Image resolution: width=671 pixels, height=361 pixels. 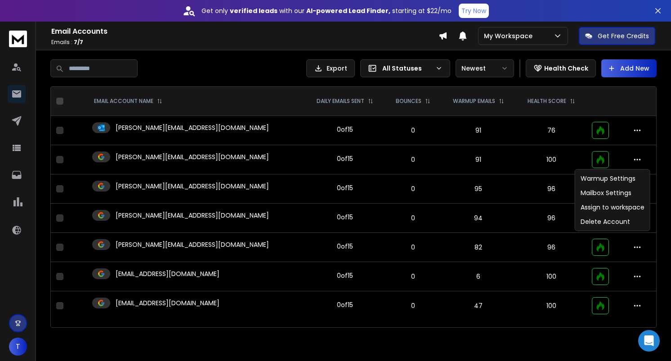 I want to click on td: 95, so click(x=478, y=189).